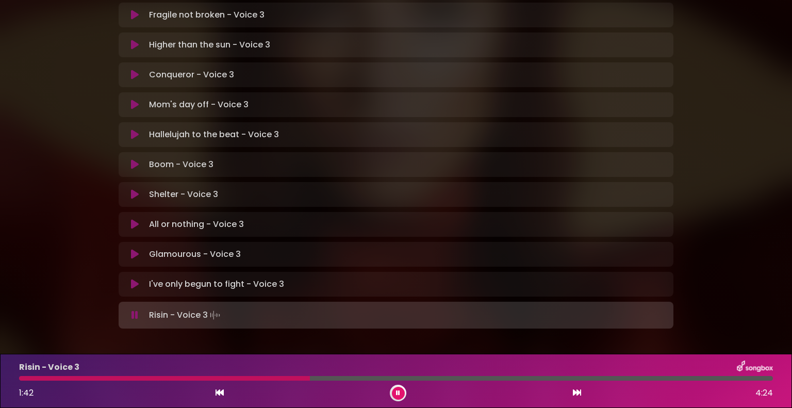  What do you see at coordinates (209, 45) in the screenshot?
I see `p: Higher than the sun - Voice 3` at bounding box center [209, 45].